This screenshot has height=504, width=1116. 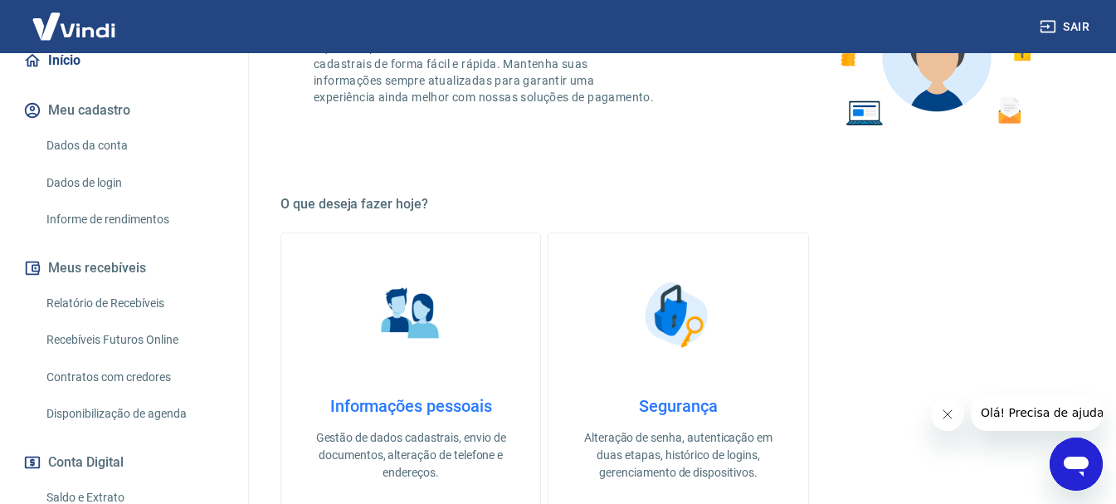 I want to click on a: Início, so click(x=124, y=61).